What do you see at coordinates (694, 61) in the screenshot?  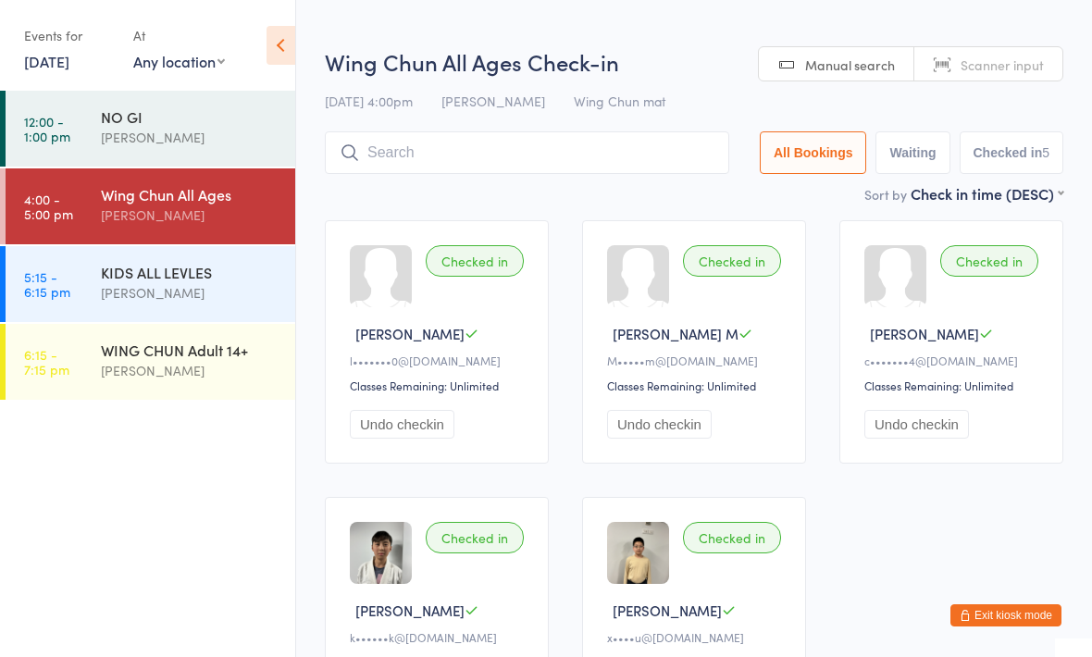 I see `h2: Wing Chun All Ages Check-in` at bounding box center [694, 61].